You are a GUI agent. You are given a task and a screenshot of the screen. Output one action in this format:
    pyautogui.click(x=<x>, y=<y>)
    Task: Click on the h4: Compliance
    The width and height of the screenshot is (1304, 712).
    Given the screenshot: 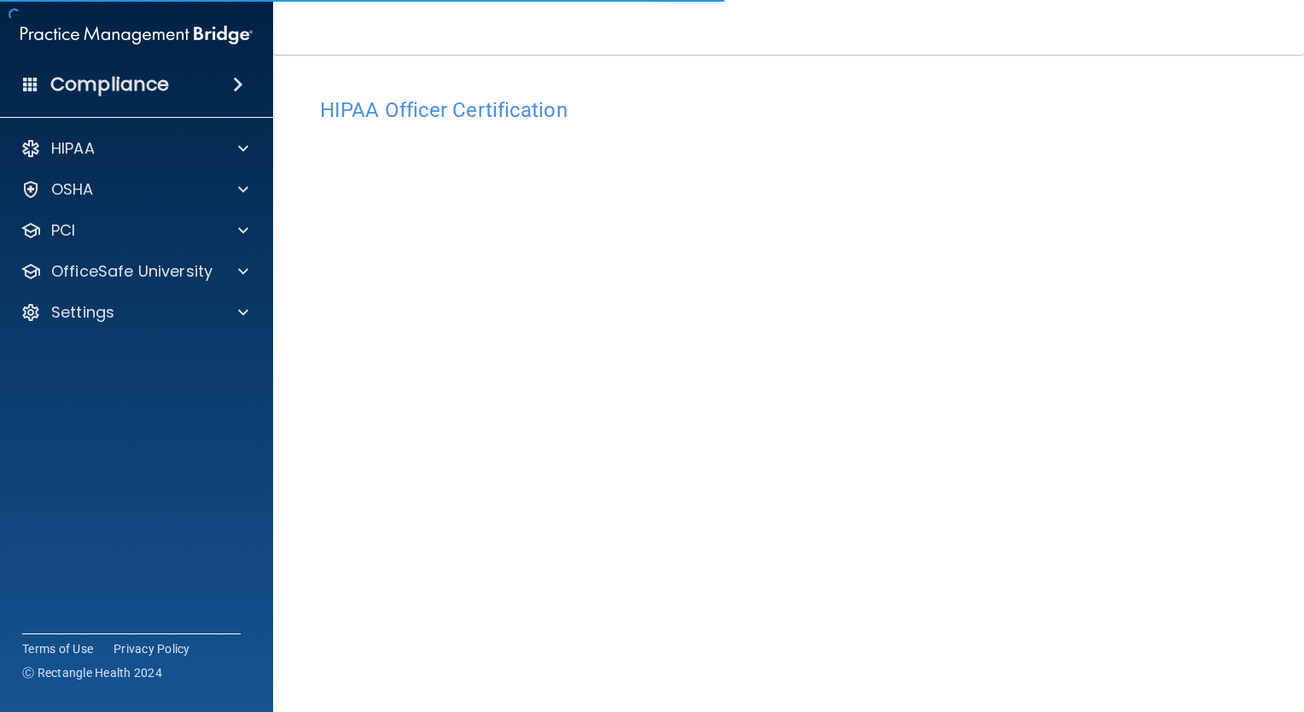 What is the action you would take?
    pyautogui.click(x=109, y=84)
    